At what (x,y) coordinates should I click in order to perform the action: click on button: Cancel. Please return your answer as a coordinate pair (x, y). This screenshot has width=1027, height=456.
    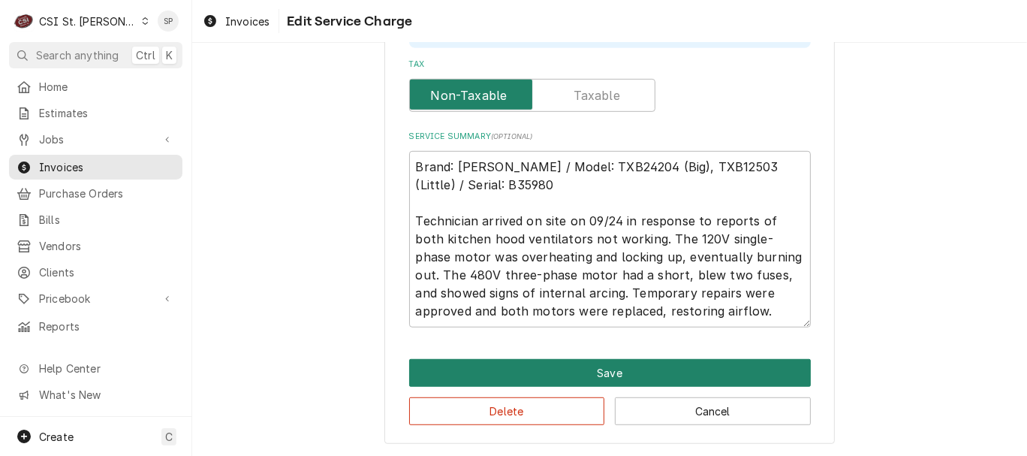
    Looking at the image, I should click on (713, 411).